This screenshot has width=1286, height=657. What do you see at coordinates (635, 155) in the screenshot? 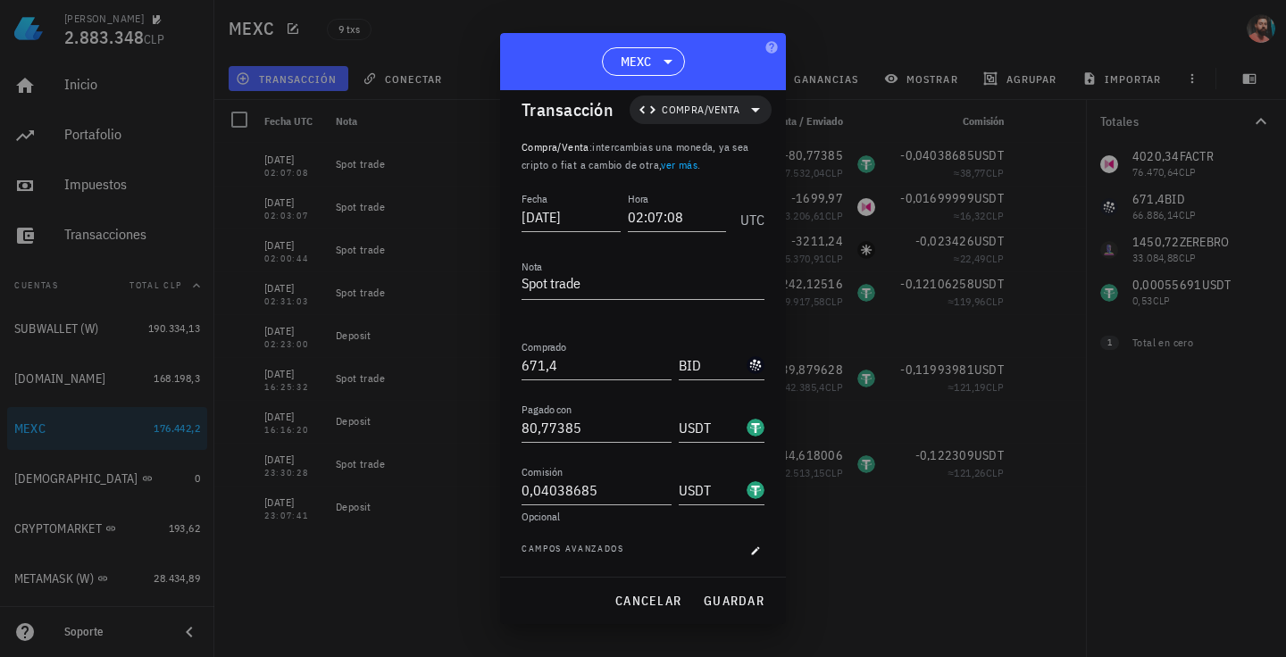
I see `span: intercambias una moneda, ya sea cripto o fiat a cambio de otra, .` at bounding box center [635, 155].